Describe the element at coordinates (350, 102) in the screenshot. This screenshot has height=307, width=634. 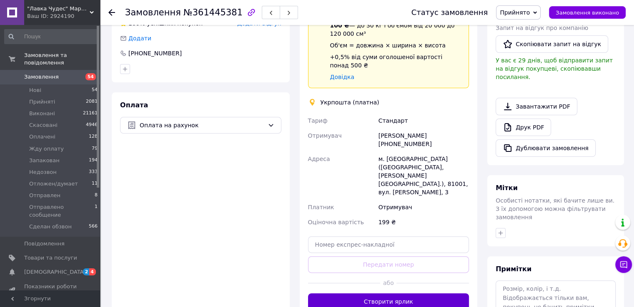
I see `div: Укрпошта (платна)` at that location.